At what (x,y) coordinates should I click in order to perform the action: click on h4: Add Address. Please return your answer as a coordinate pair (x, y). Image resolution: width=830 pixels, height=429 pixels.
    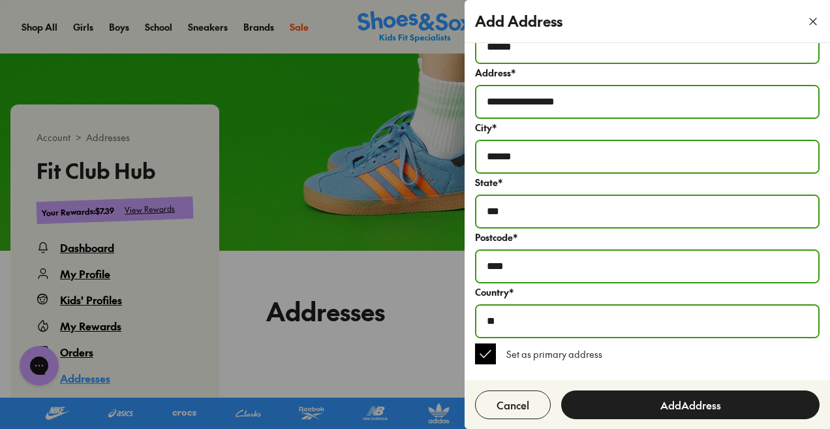
    Looking at the image, I should click on (519, 21).